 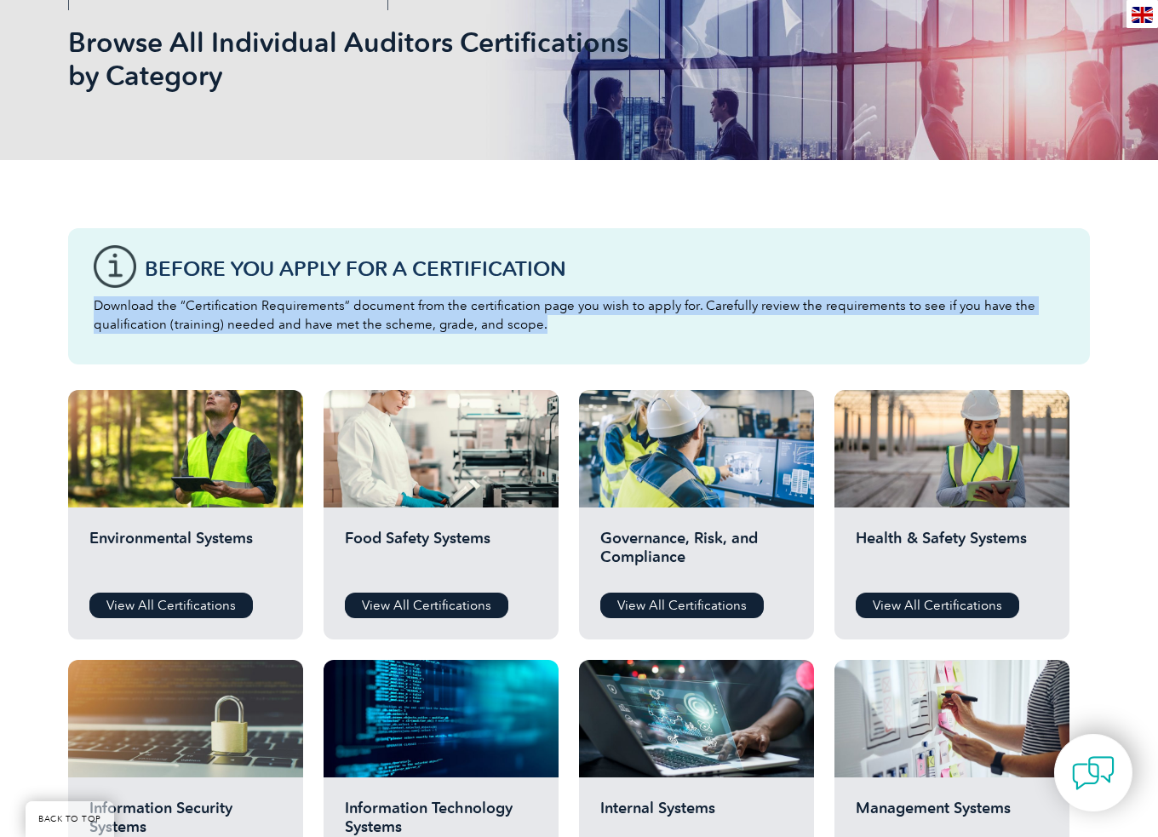 I want to click on h1: Browse All Individual Auditors Certifications by Category, so click(x=395, y=59).